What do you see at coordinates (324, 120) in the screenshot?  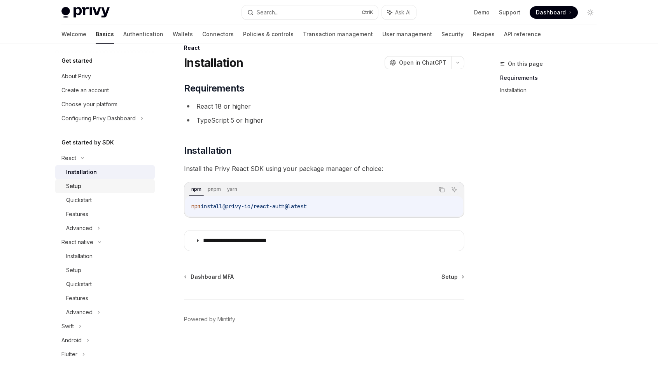 I see `li: TypeScript 5 or higher` at bounding box center [324, 120].